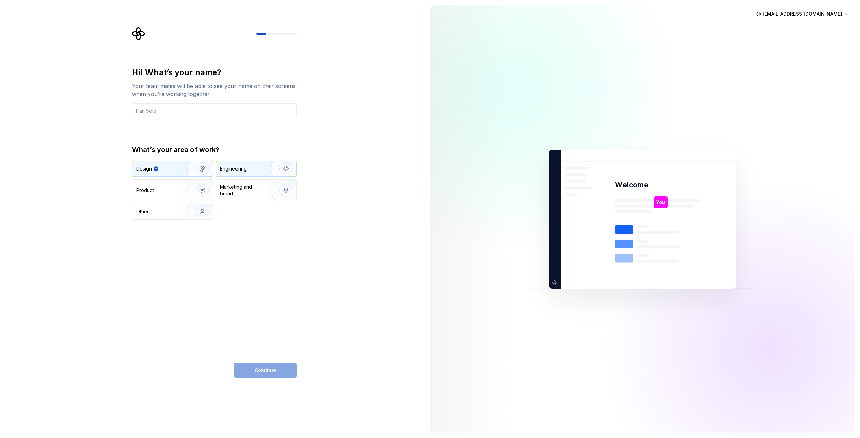  Describe the element at coordinates (145, 190) in the screenshot. I see `div: Product` at that location.